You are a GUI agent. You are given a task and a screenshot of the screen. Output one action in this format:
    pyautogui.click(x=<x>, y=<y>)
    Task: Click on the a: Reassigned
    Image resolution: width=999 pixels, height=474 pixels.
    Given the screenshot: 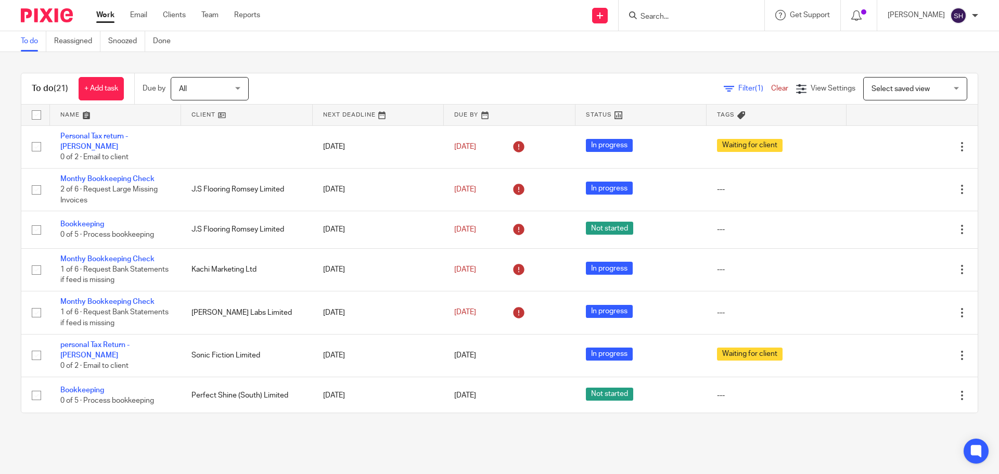 What is the action you would take?
    pyautogui.click(x=77, y=41)
    